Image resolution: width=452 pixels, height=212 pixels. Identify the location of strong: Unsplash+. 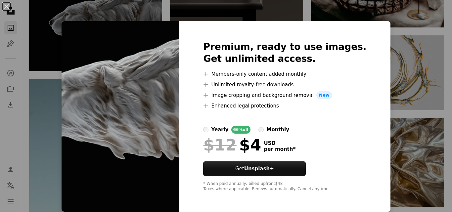
(259, 169).